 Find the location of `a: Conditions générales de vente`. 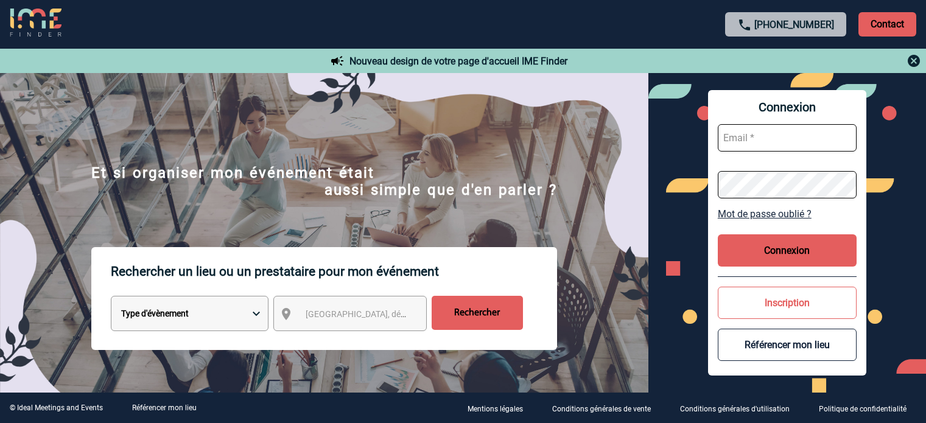

a: Conditions générales de vente is located at coordinates (607, 408).